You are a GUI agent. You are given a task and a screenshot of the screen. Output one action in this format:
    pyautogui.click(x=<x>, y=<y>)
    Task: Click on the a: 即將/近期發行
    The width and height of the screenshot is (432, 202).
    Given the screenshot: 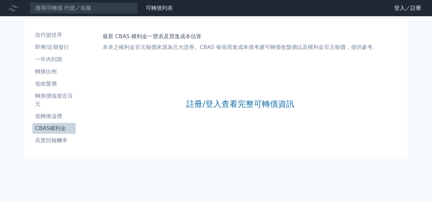 What is the action you would take?
    pyautogui.click(x=54, y=47)
    